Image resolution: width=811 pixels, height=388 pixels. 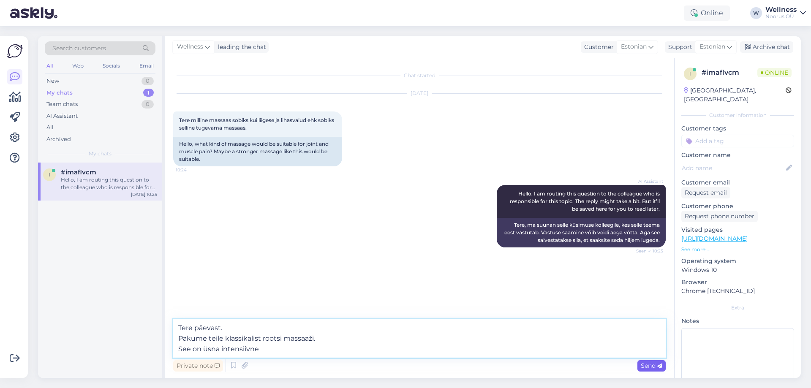 What do you see at coordinates (707, 13) in the screenshot?
I see `div: Online` at bounding box center [707, 13].